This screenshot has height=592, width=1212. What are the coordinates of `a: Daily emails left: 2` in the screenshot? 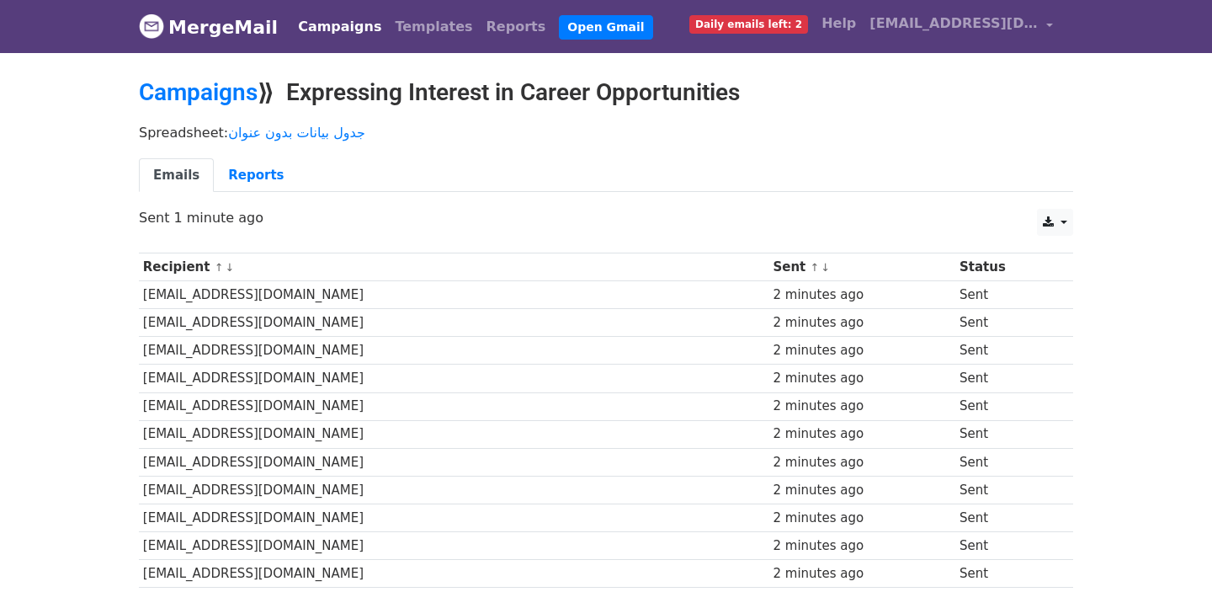 It's located at (748, 24).